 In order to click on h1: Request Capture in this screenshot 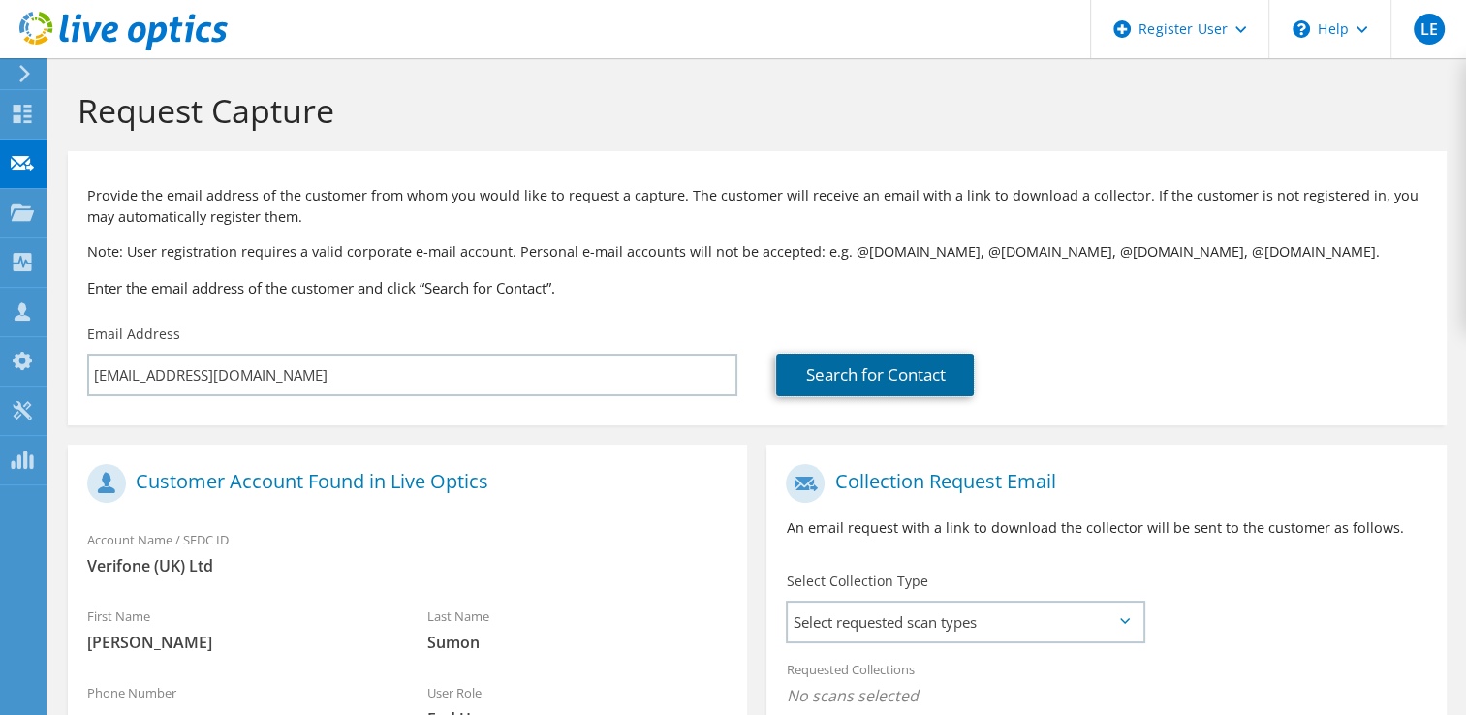, I will do `click(752, 110)`.